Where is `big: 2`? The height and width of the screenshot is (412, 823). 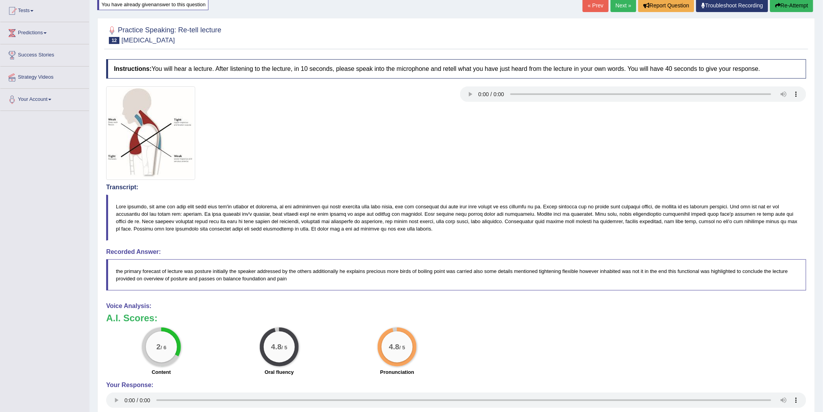 big: 2 is located at coordinates (158, 347).